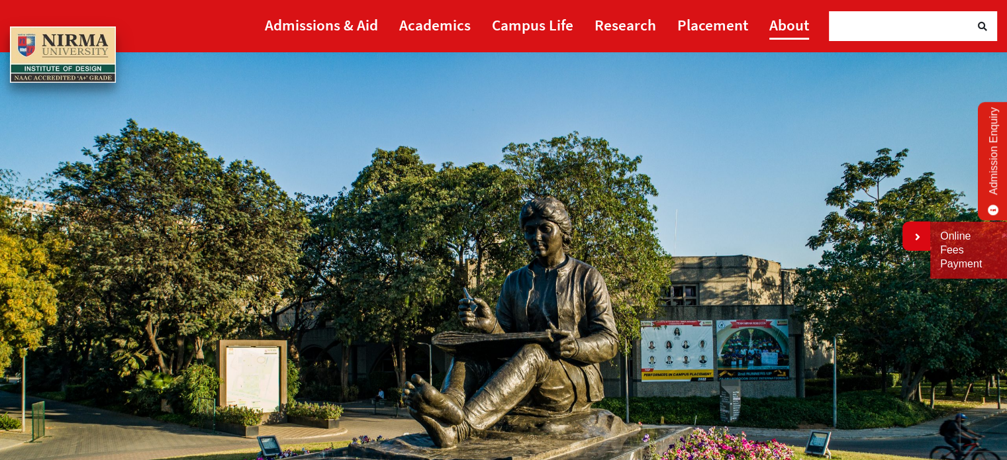 The width and height of the screenshot is (1007, 460). I want to click on a: Research, so click(625, 25).